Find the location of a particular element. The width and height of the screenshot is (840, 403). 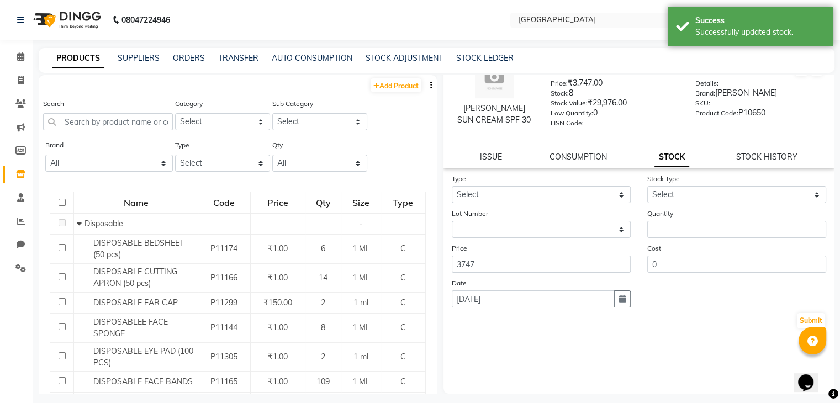

span: DISPOSABLEE FACE SPONGE is located at coordinates (130, 328).